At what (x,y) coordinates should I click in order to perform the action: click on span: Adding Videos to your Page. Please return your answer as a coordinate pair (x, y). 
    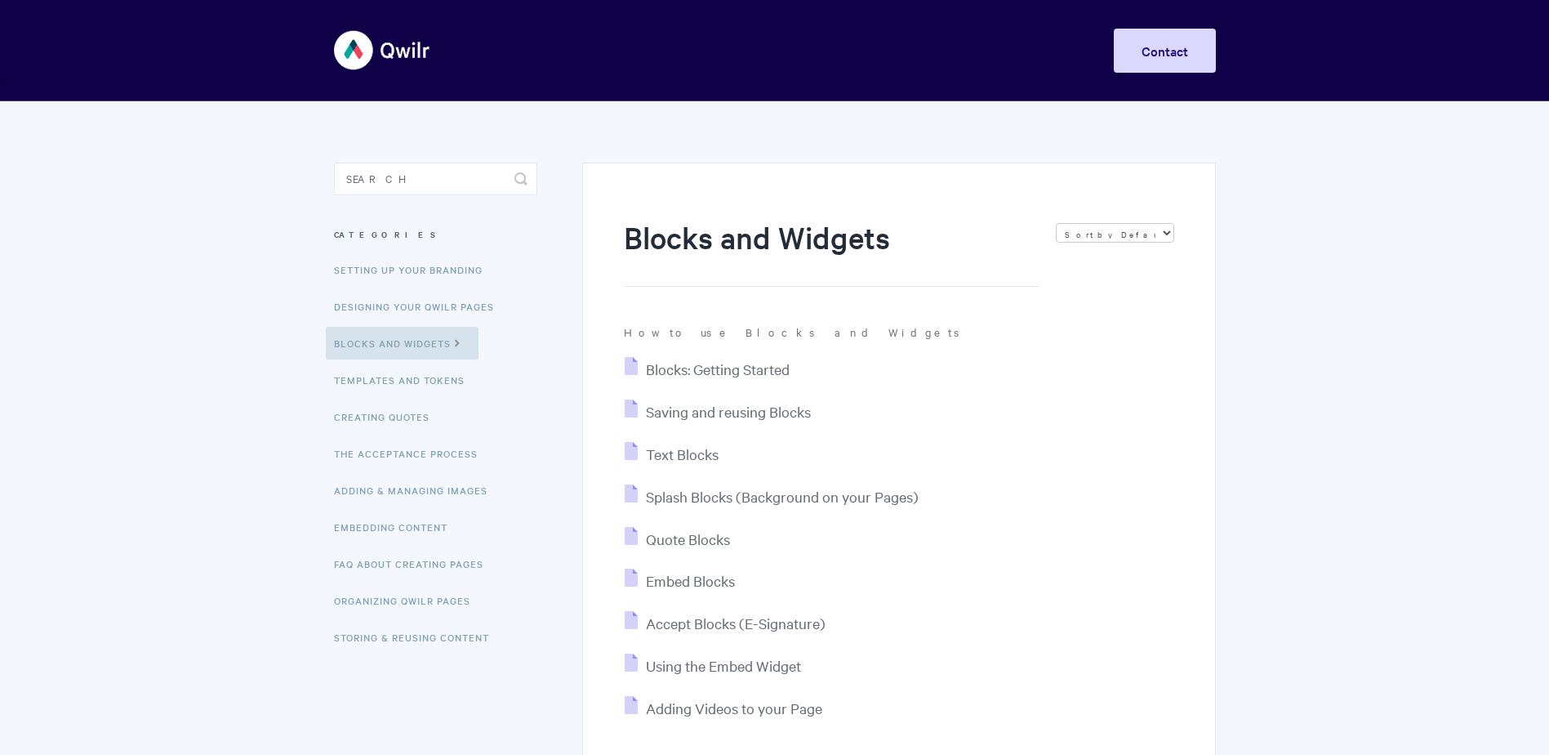
    Looking at the image, I should click on (734, 707).